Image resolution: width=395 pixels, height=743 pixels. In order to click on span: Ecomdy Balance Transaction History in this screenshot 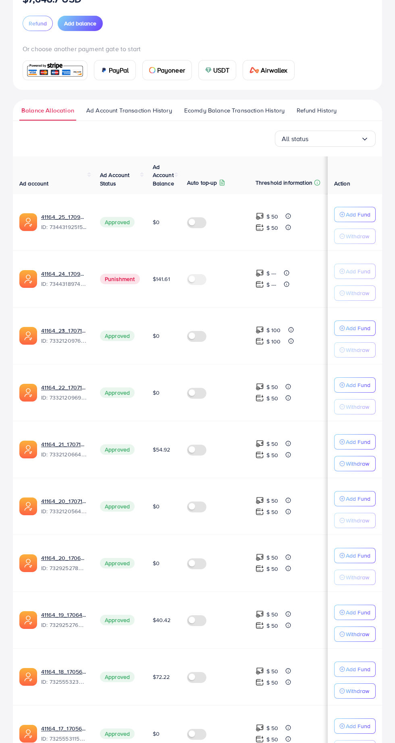, I will do `click(234, 110)`.